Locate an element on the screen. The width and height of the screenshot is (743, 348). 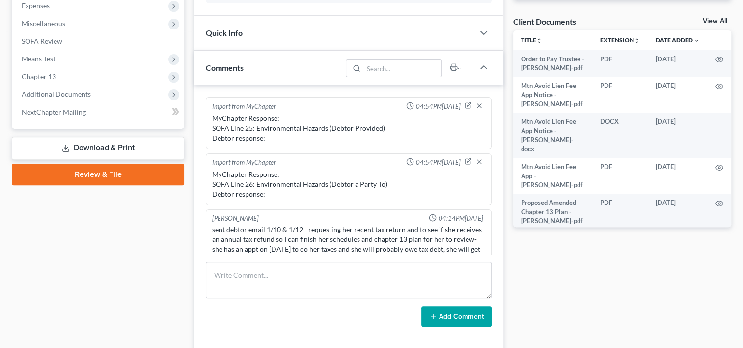
a: View All is located at coordinates (715, 21).